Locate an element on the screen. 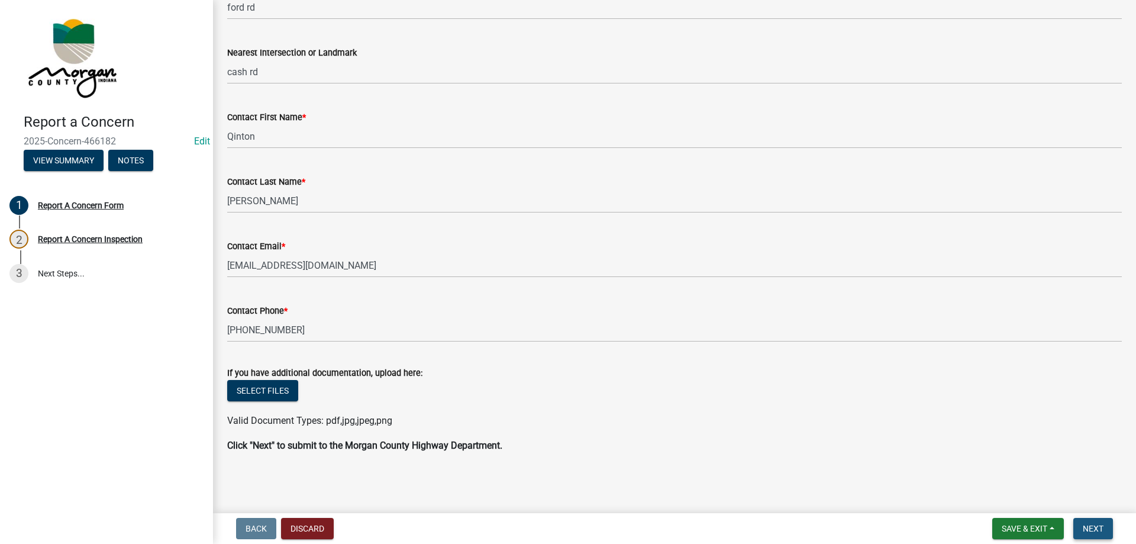 The width and height of the screenshot is (1136, 544). button: Notes is located at coordinates (131, 160).